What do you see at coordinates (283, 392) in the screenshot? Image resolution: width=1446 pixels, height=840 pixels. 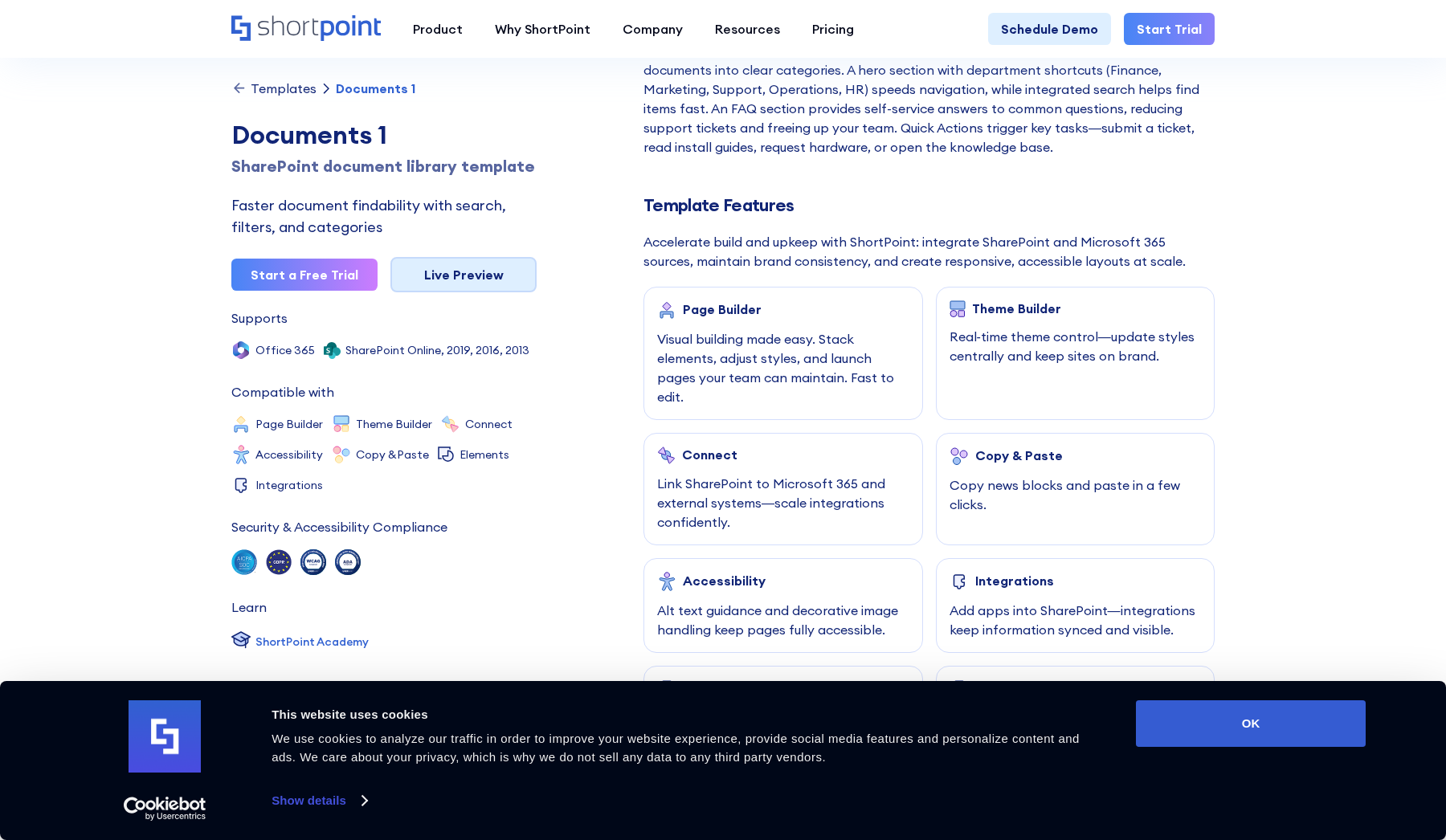 I see `div: Compatible with` at bounding box center [283, 392].